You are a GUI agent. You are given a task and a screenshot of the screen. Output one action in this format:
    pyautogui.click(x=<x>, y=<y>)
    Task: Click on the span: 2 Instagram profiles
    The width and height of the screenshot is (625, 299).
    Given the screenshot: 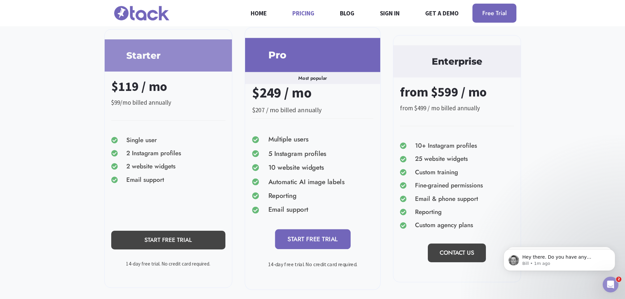 What is the action you would take?
    pyautogui.click(x=154, y=153)
    